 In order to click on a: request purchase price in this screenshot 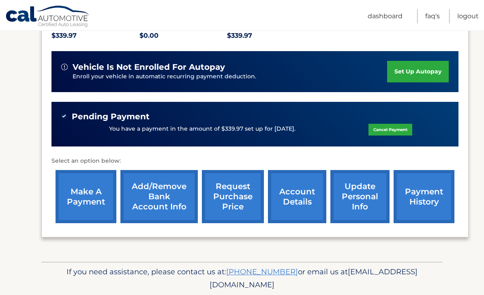, I will do `click(233, 196)`.